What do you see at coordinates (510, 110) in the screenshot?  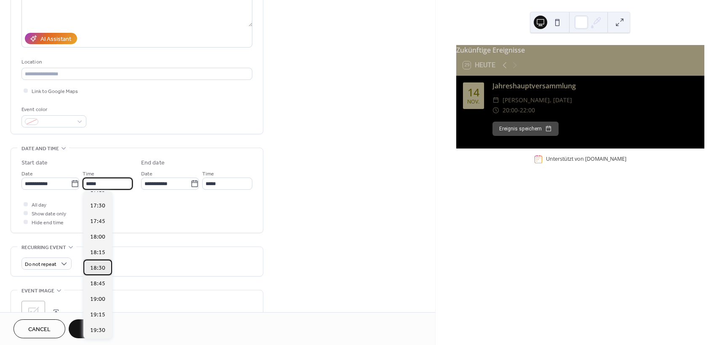 I see `span: 20:00` at bounding box center [510, 110].